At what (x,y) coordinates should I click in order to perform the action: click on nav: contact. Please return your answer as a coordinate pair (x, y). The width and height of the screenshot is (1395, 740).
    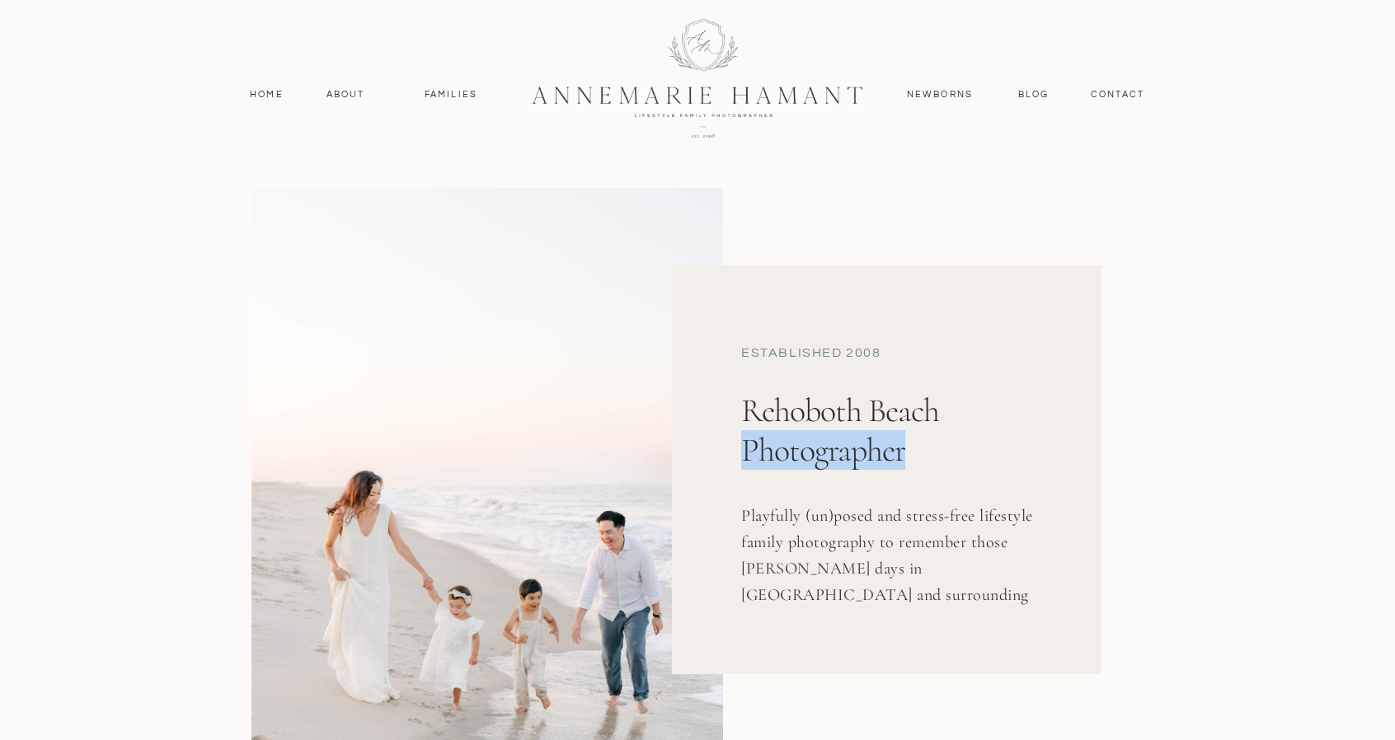
    Looking at the image, I should click on (1117, 95).